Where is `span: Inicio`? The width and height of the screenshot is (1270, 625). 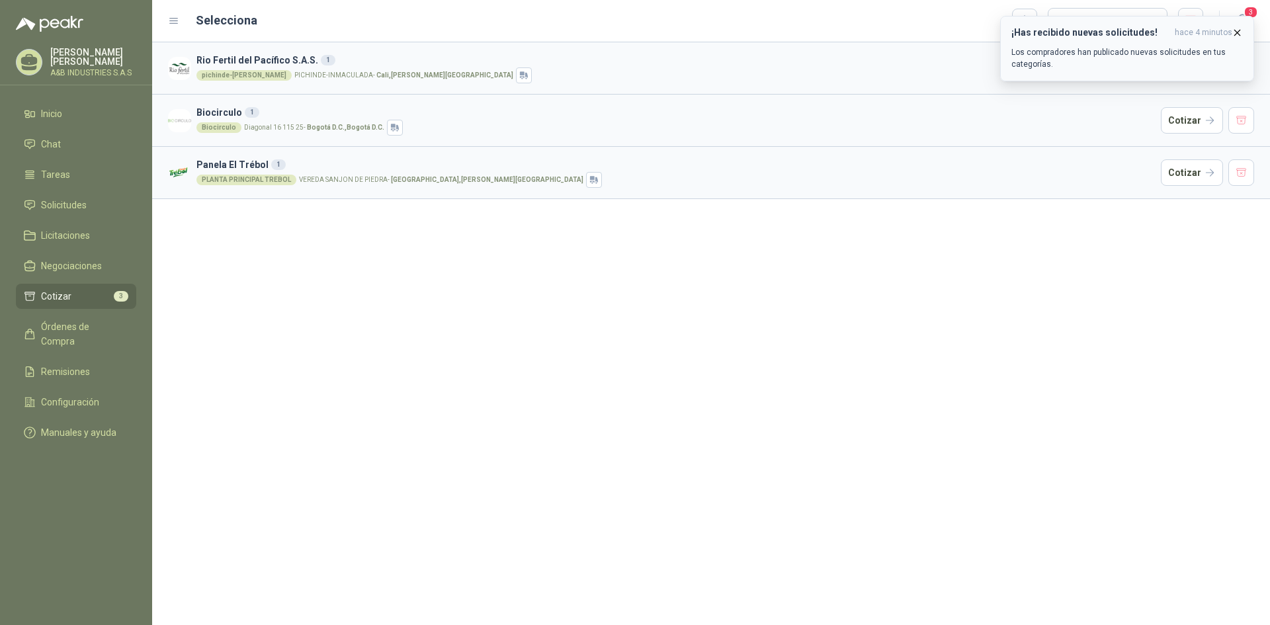 span: Inicio is located at coordinates (52, 114).